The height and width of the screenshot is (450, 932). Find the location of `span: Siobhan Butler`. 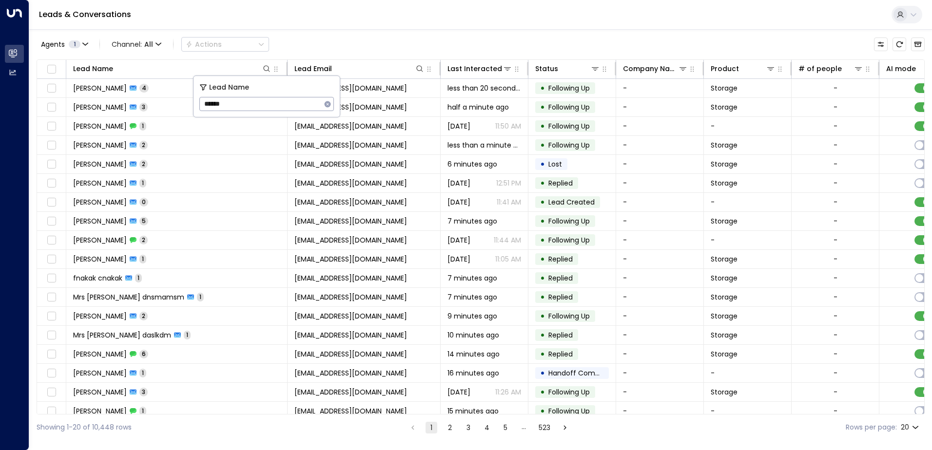

span: Siobhan Butler is located at coordinates (100, 411).